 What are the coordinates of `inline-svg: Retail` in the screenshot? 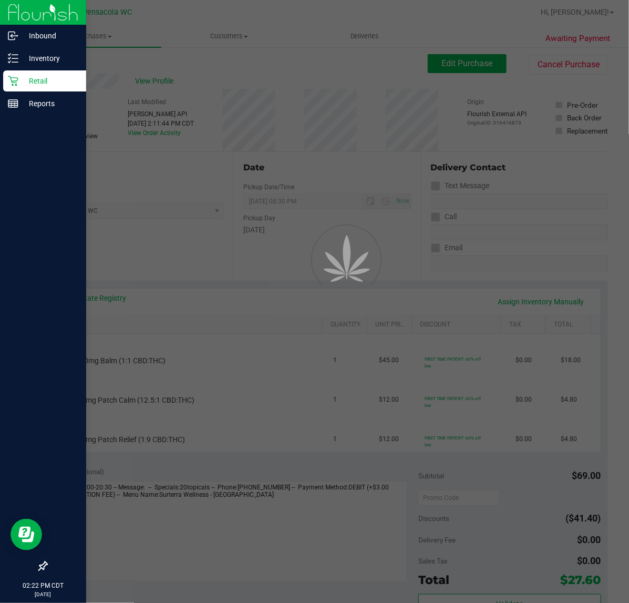 It's located at (13, 81).